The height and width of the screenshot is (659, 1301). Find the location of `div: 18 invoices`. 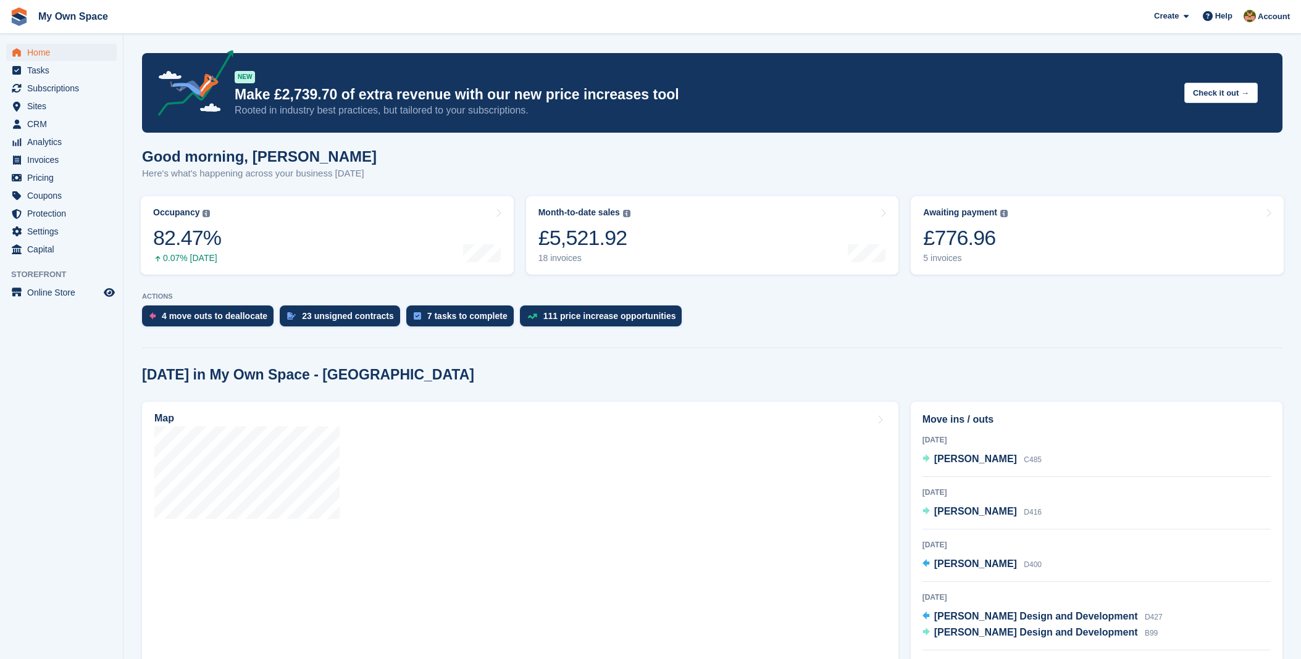

div: 18 invoices is located at coordinates (584, 258).